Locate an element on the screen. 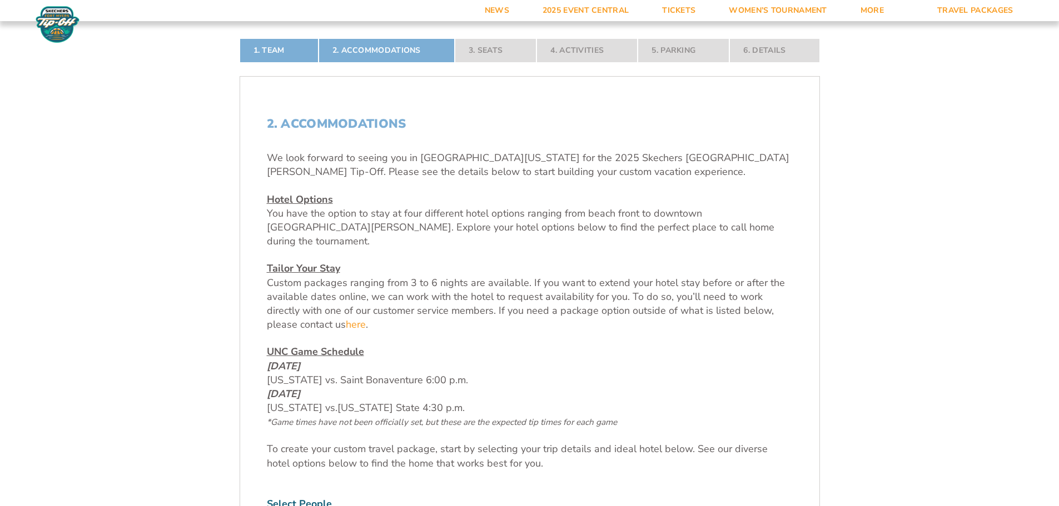 The height and width of the screenshot is (506, 1059). u: Tailor Your Stay is located at coordinates (304, 269).